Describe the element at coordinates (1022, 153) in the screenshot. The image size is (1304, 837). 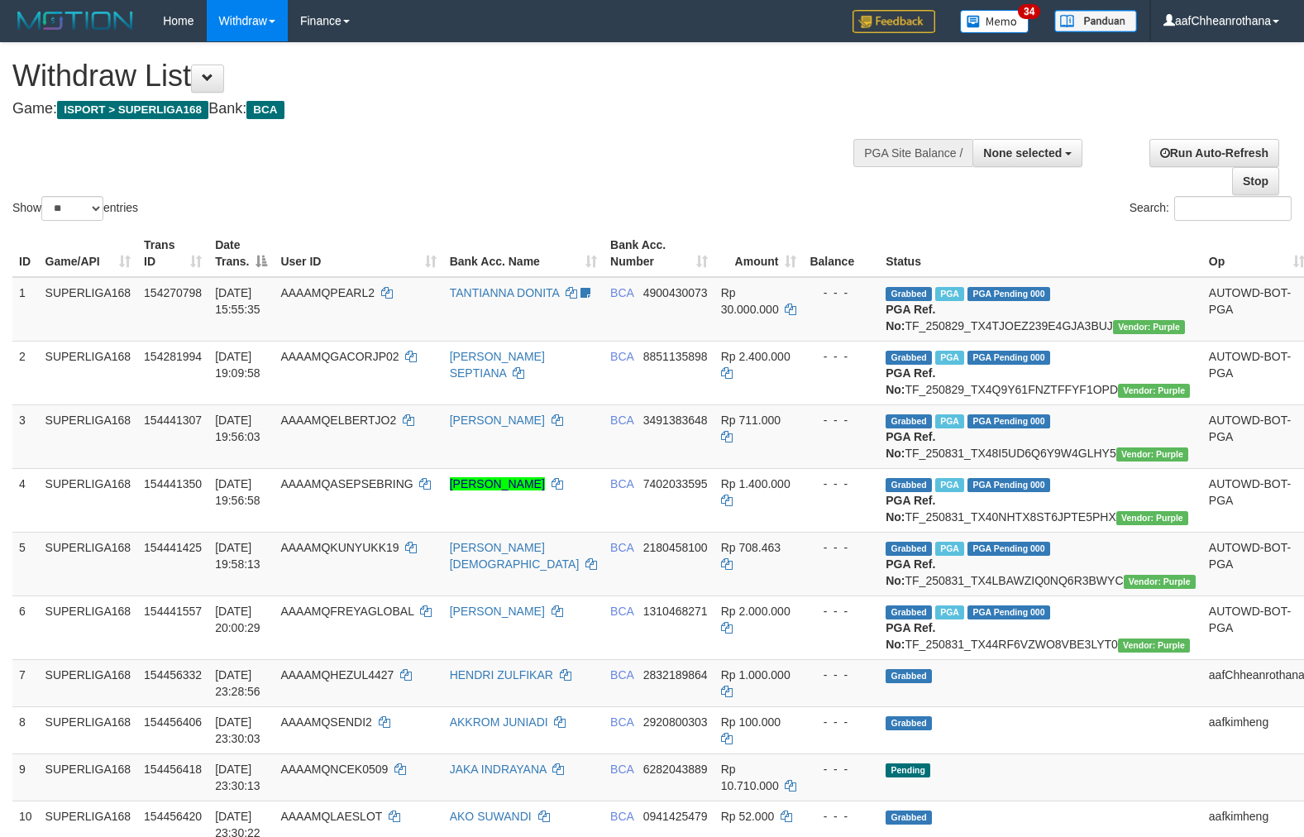
I see `span: None selected` at that location.